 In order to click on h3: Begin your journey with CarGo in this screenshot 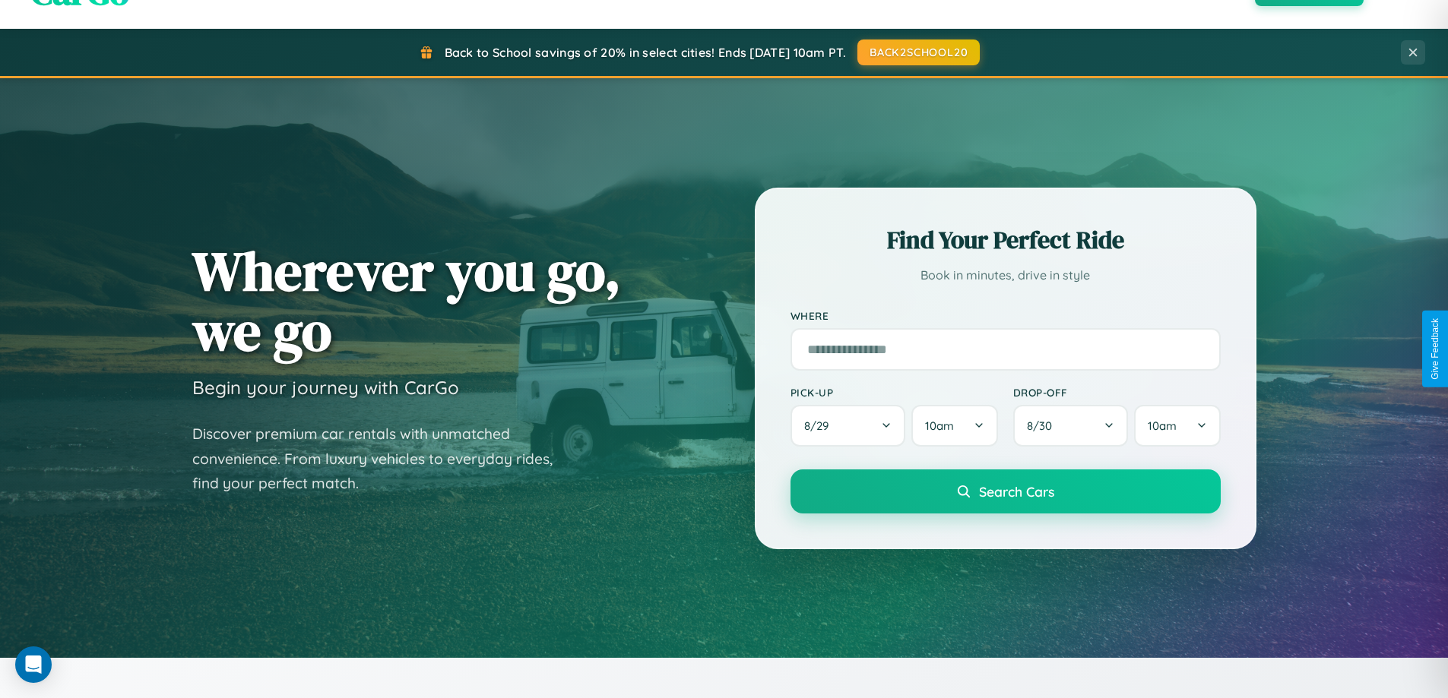, I will do `click(325, 388)`.